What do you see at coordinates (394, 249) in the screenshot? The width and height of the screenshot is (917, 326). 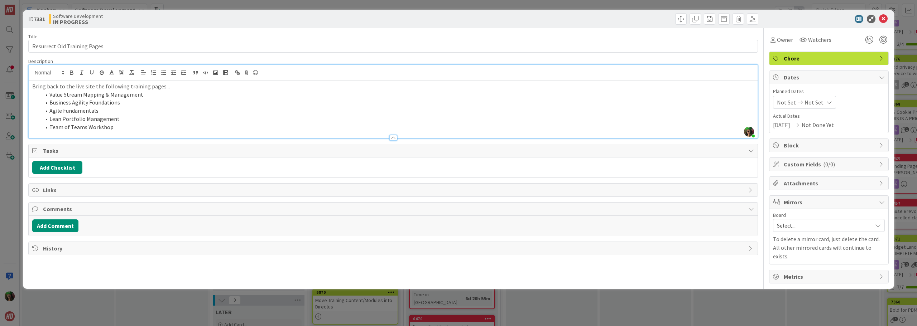 I see `span: History` at bounding box center [394, 249].